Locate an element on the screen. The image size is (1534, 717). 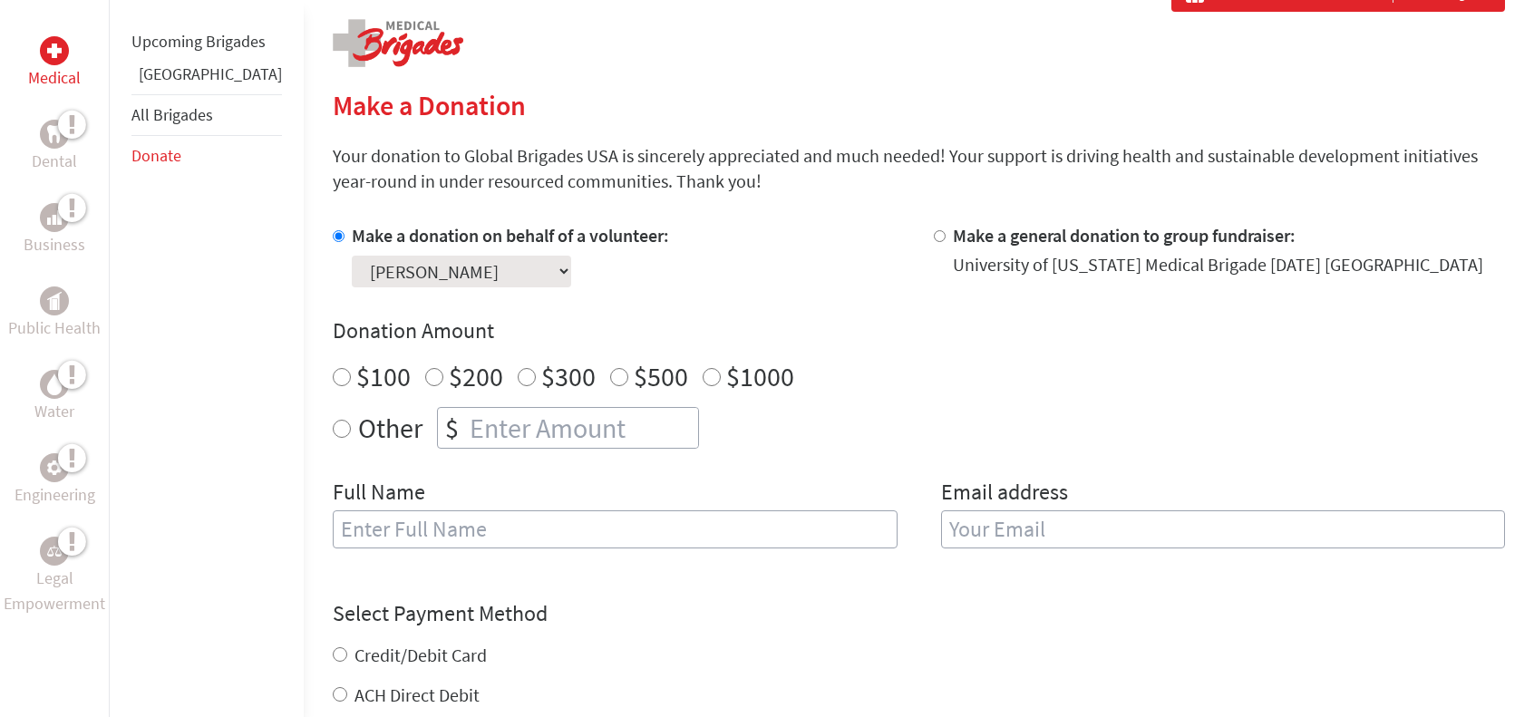
a: EngineeringEngineering is located at coordinates (54, 481).